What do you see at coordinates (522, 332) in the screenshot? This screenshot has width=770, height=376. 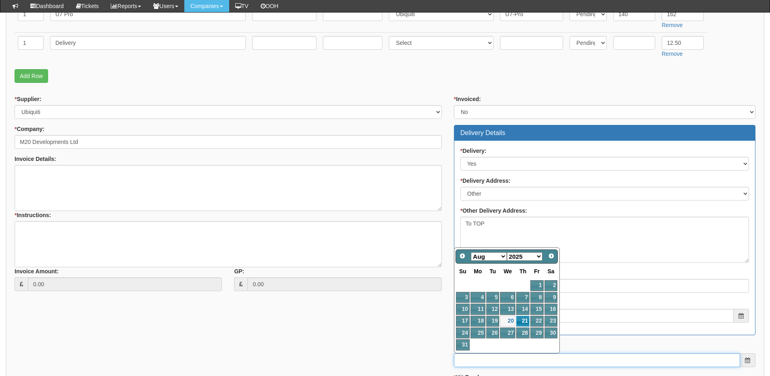 I see `a: 28` at bounding box center [522, 332].